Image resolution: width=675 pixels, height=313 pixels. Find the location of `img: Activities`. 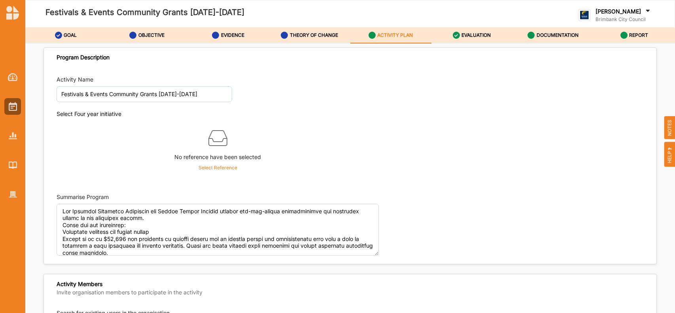

img: Activities is located at coordinates (13, 106).